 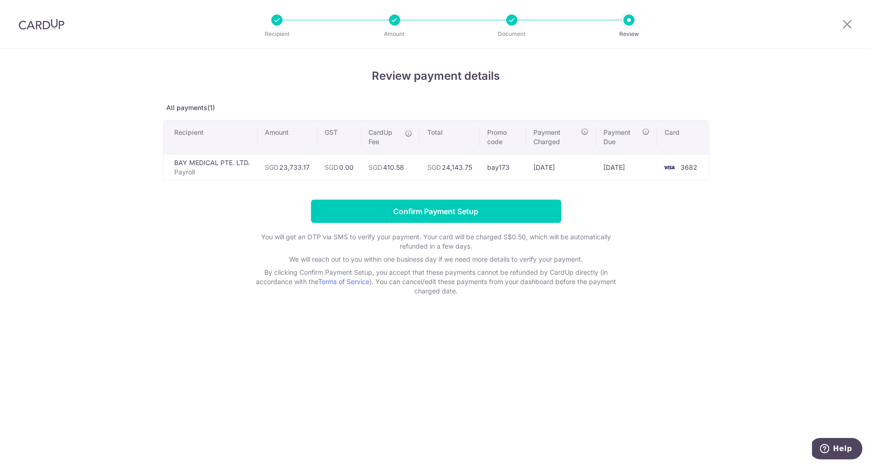 I want to click on p: Document, so click(x=512, y=34).